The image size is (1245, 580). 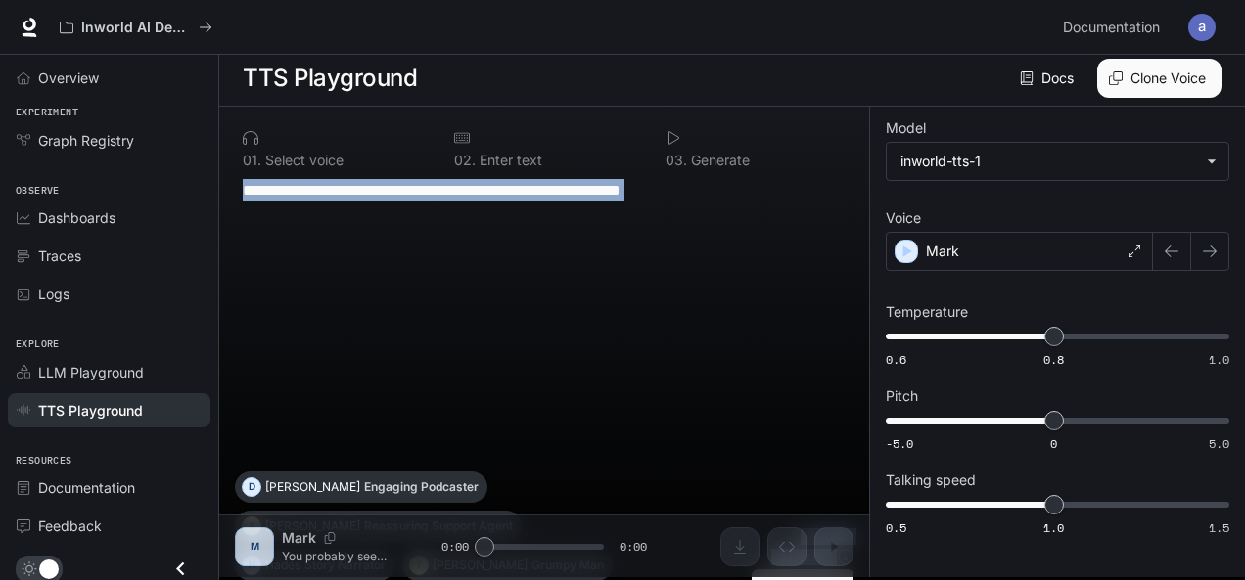 I want to click on p: $ 0.002870, so click(x=803, y=557).